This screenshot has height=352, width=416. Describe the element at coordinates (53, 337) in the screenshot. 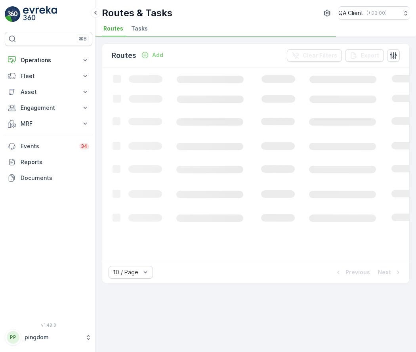

I see `p: pingdom` at that location.